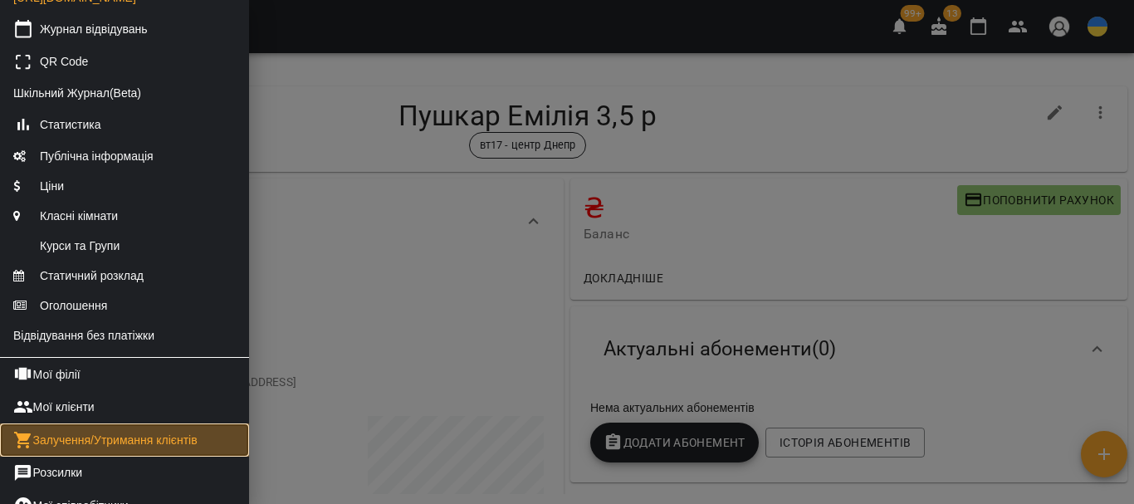 This screenshot has width=1134, height=504. Describe the element at coordinates (71, 125) in the screenshot. I see `span: Статистика` at that location.